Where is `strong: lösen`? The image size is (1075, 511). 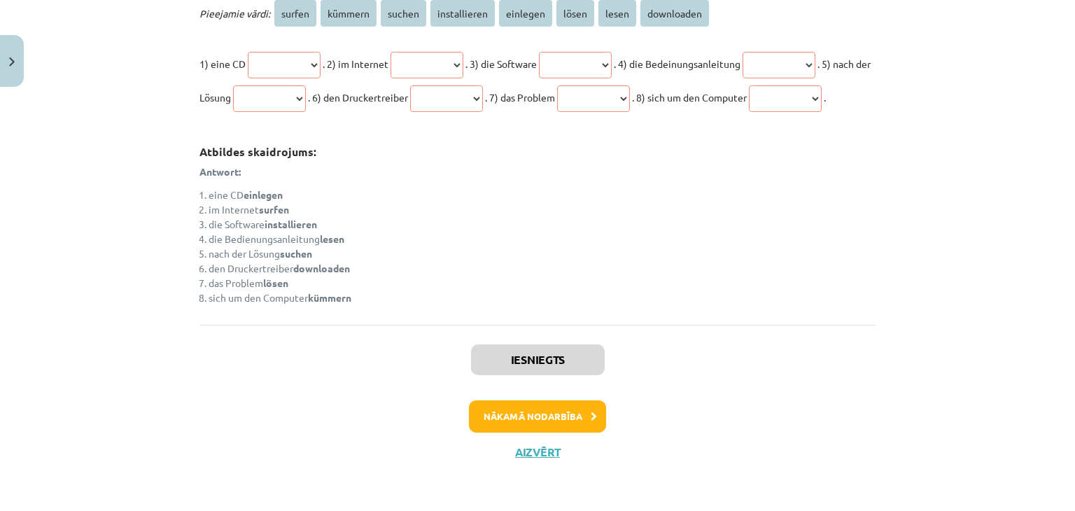 strong: lösen is located at coordinates (276, 283).